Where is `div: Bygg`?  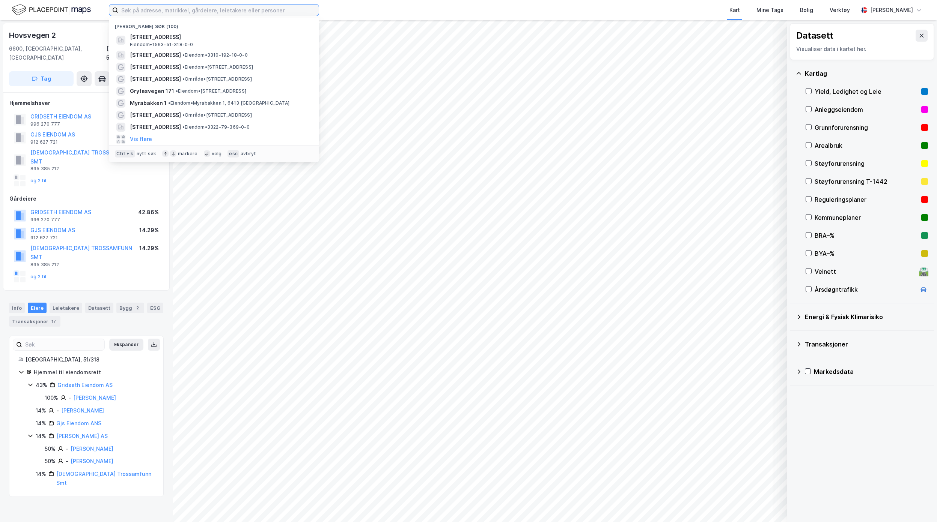
div: Bygg is located at coordinates (130, 308).